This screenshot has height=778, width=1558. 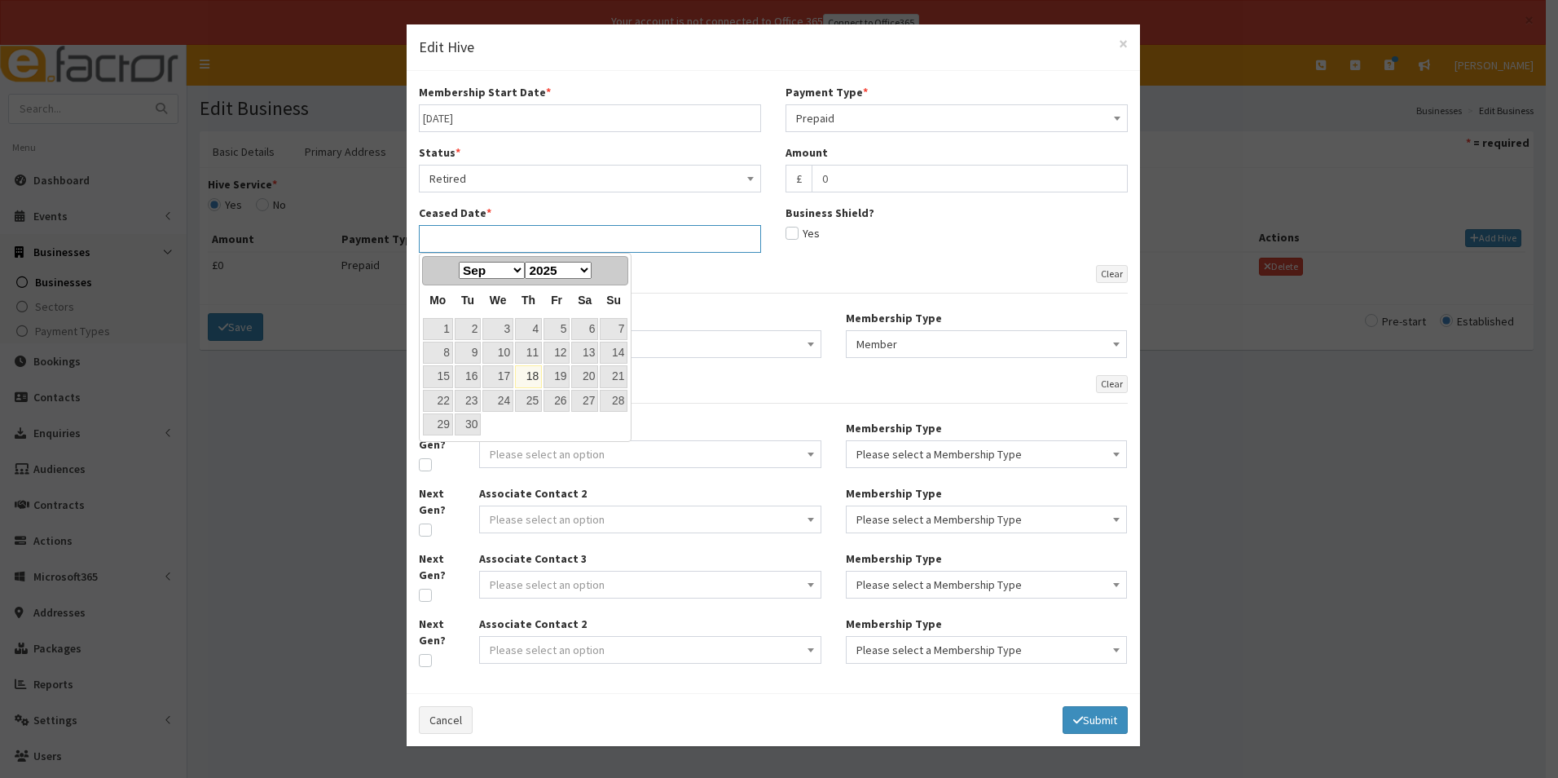 What do you see at coordinates (557, 400) in the screenshot?
I see `a: 26` at bounding box center [557, 400].